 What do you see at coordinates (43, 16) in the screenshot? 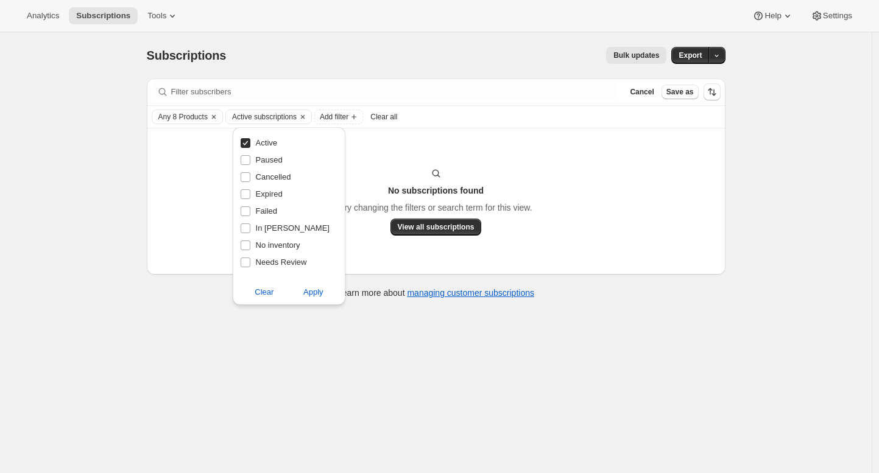
I see `button: Analytics` at bounding box center [43, 16].